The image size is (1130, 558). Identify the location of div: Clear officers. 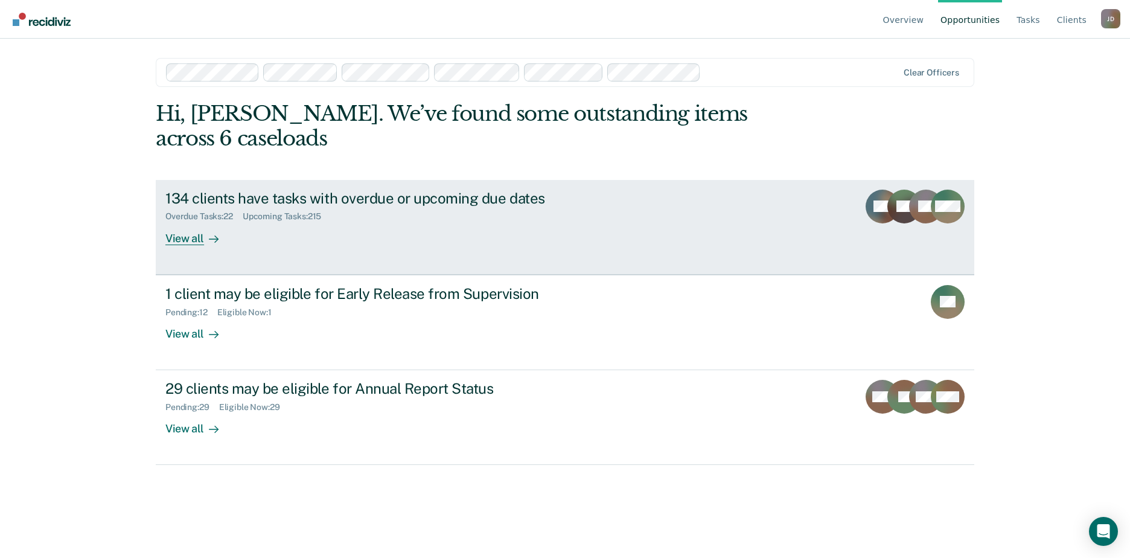
(931, 72).